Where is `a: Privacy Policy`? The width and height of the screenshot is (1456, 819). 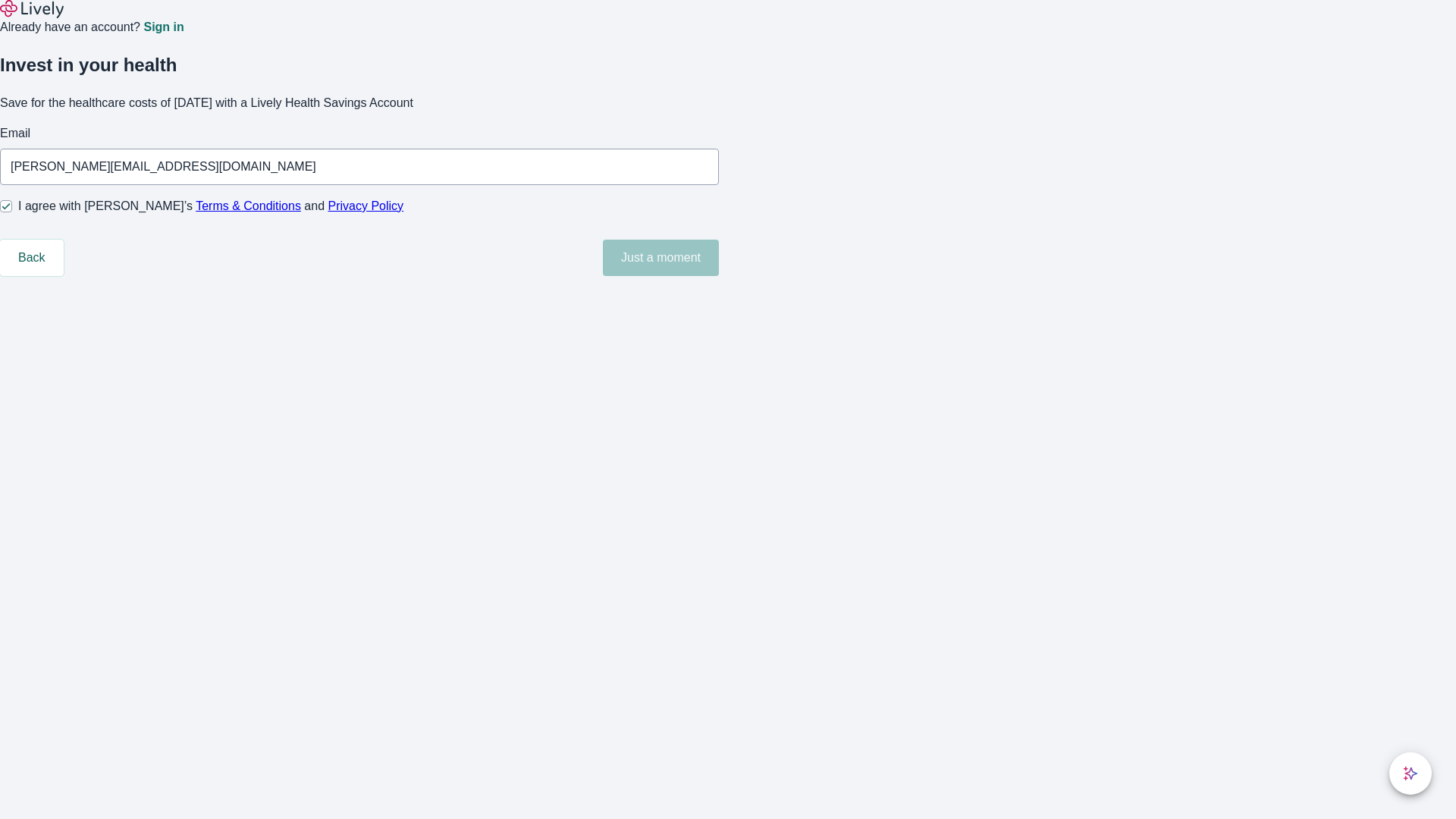
a: Privacy Policy is located at coordinates (366, 206).